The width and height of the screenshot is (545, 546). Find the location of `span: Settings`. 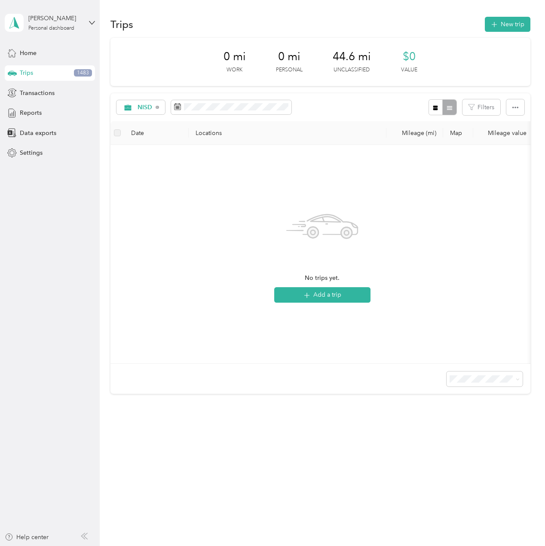

span: Settings is located at coordinates (31, 153).